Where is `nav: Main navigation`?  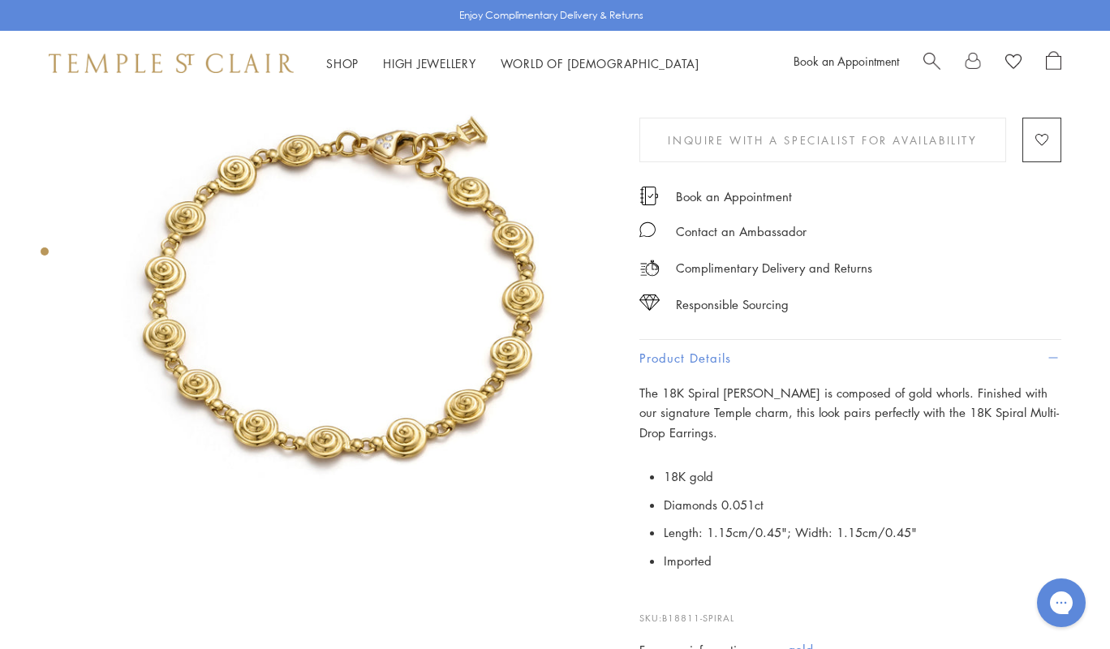 nav: Main navigation is located at coordinates (513, 63).